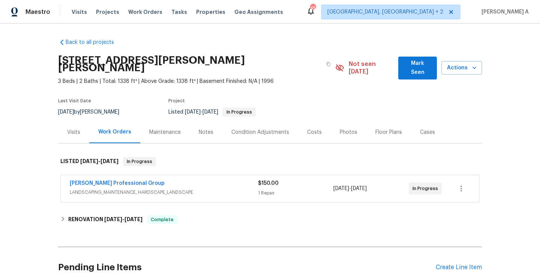 The width and height of the screenshot is (540, 280). Describe the element at coordinates (462, 68) in the screenshot. I see `button: Actions` at that location.